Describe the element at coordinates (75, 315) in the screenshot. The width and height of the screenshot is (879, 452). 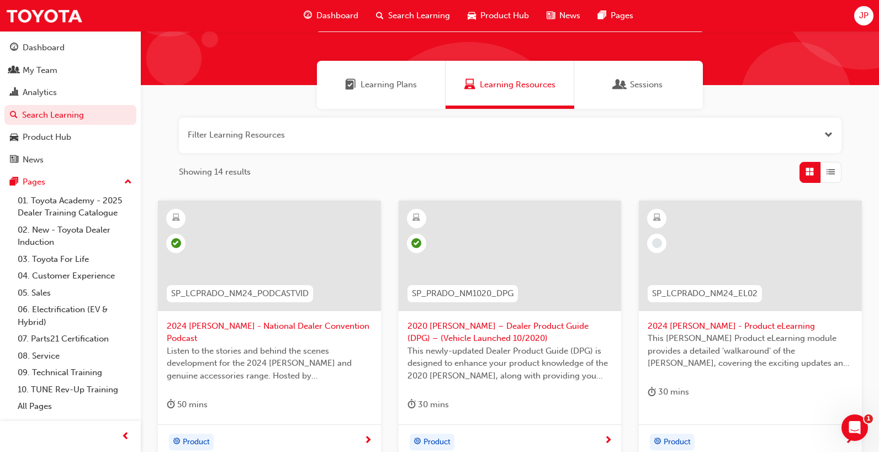
I see `a: 06. Electrification (EV & Hybrid)` at that location.